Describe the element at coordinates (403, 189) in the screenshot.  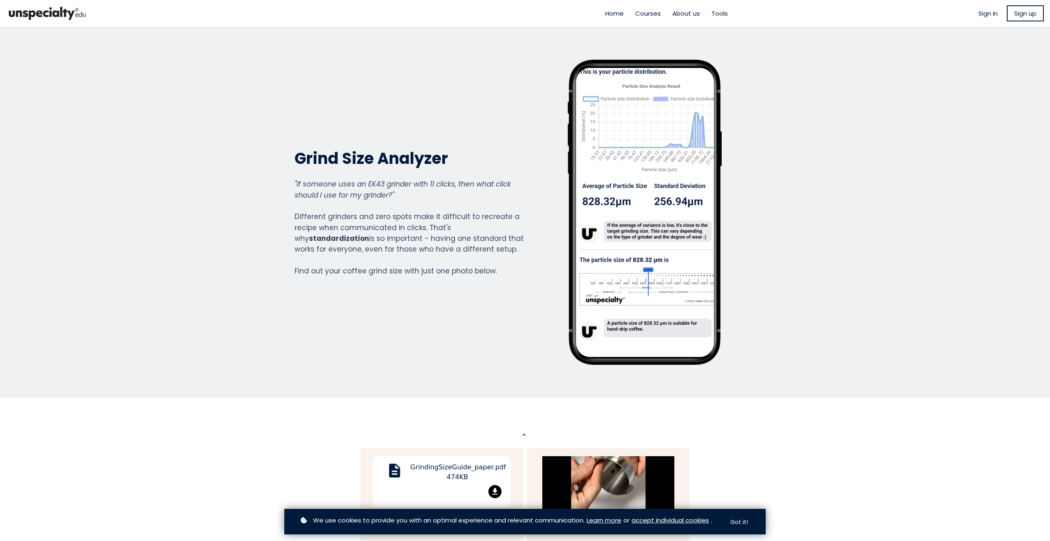
I see `em: "If someone uses an EK43 grinder with 11 clicks, then what click should I use for my grinder?"` at that location.